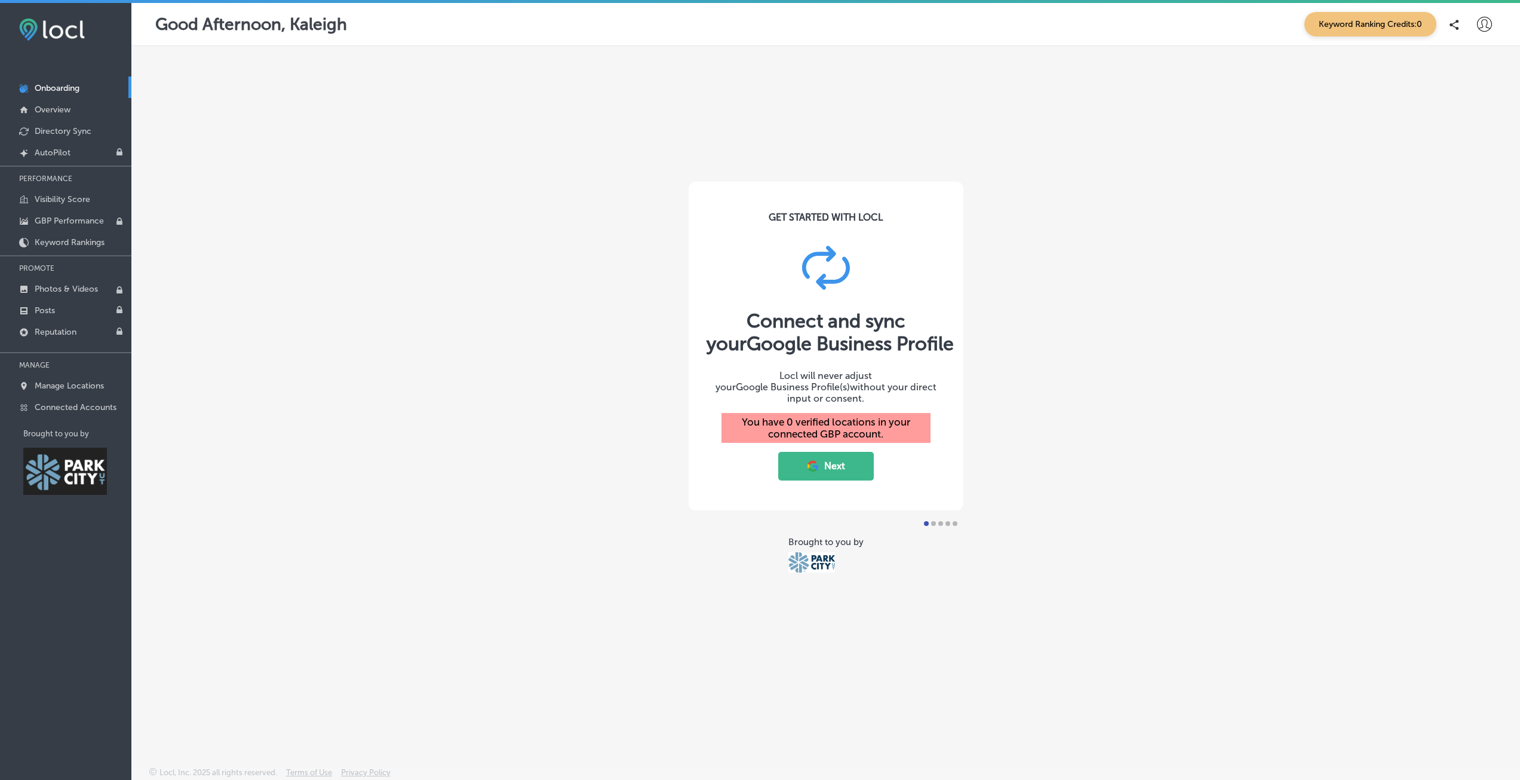  What do you see at coordinates (1370, 24) in the screenshot?
I see `span: Keyword Ranking Credits: 0` at bounding box center [1370, 24].